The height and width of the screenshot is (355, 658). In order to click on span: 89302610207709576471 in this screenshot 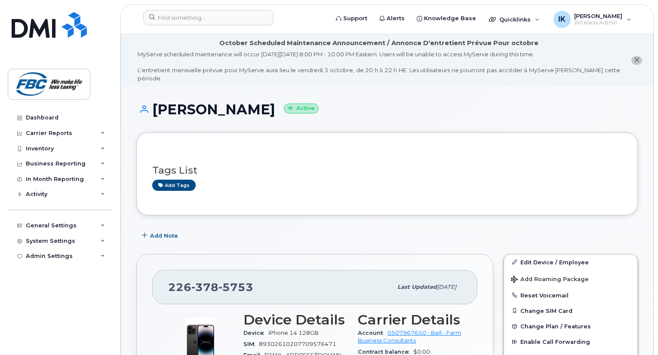, I will do `click(298, 344)`.